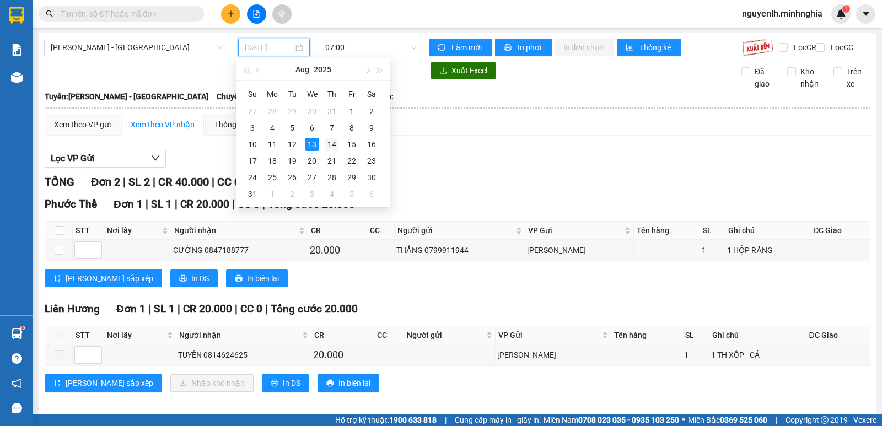 The image size is (882, 426). What do you see at coordinates (137, 47) in the screenshot?
I see `span: Phan Rí - Sài Gòn` at bounding box center [137, 47].